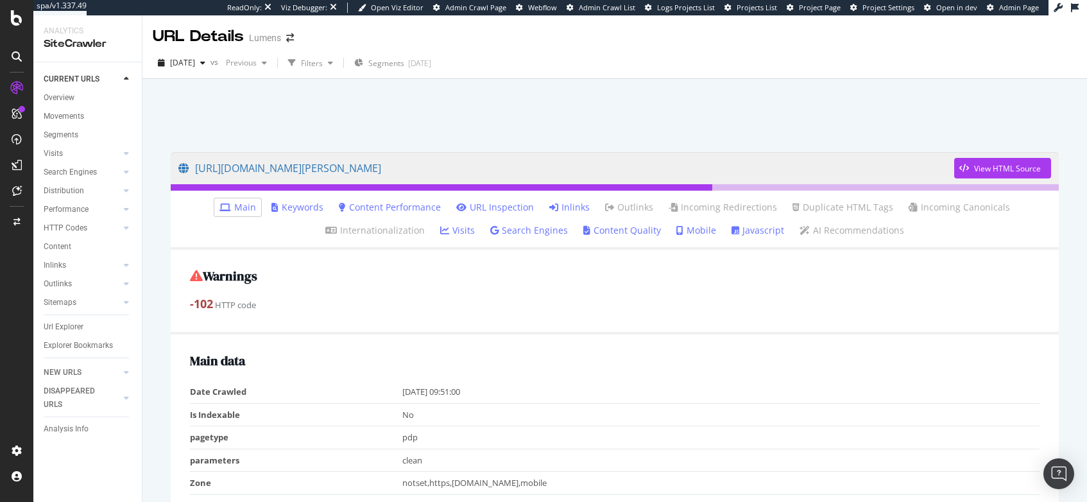 This screenshot has height=502, width=1087. Describe the element at coordinates (470, 8) in the screenshot. I see `a: Admin Crawl Page` at that location.